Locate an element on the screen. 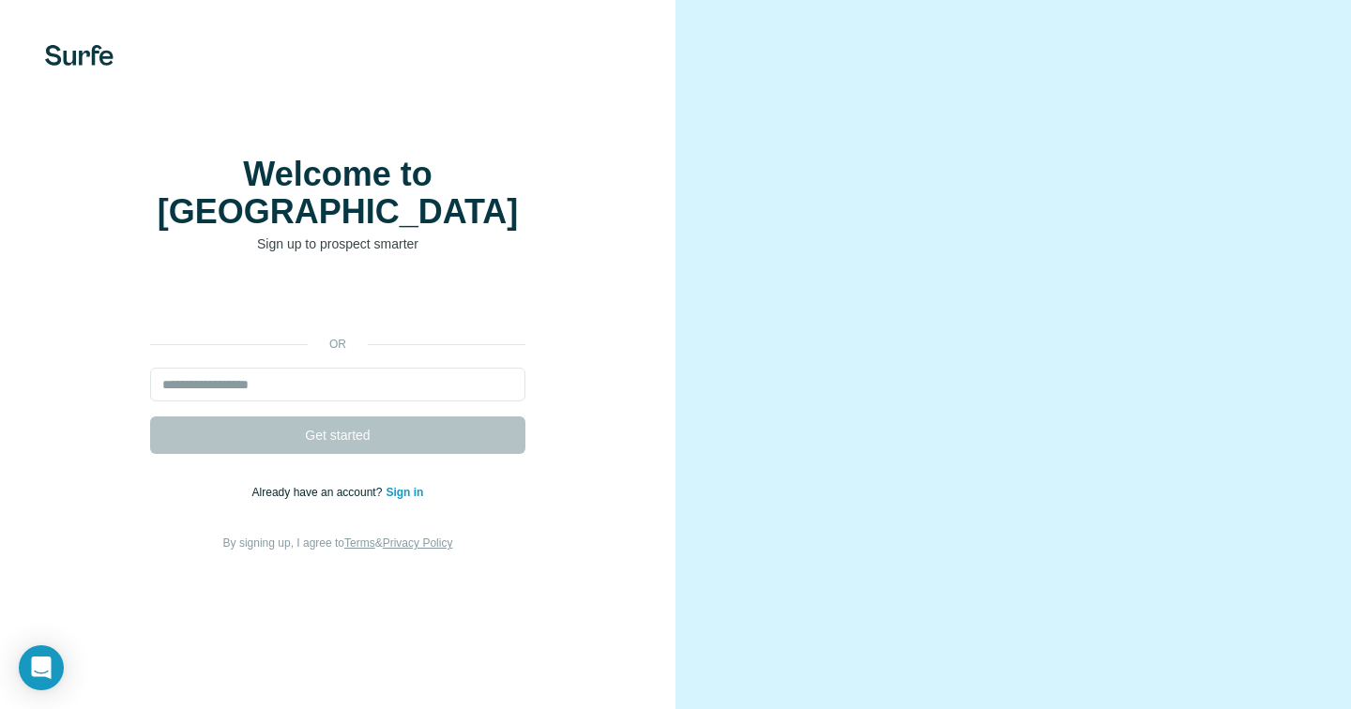 The width and height of the screenshot is (1351, 709). a: Sign in is located at coordinates (404, 493).